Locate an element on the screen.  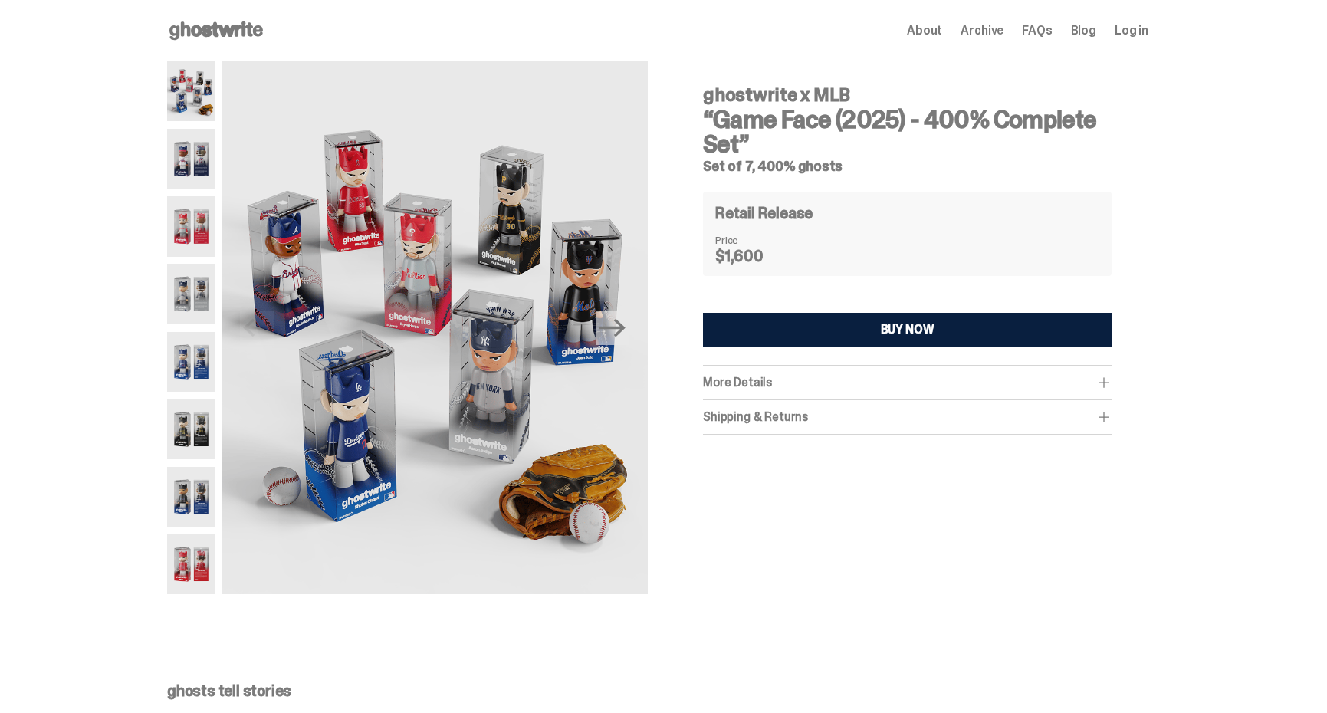
span: Archive is located at coordinates (982, 31).